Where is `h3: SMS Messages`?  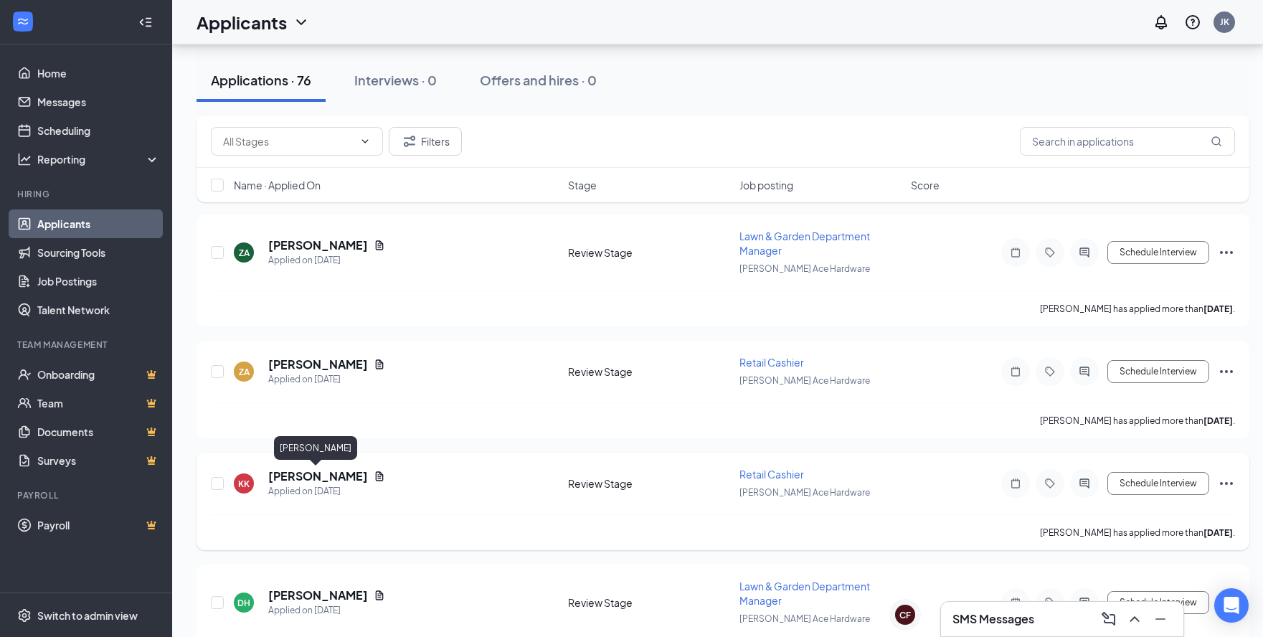
h3: SMS Messages is located at coordinates (994, 619).